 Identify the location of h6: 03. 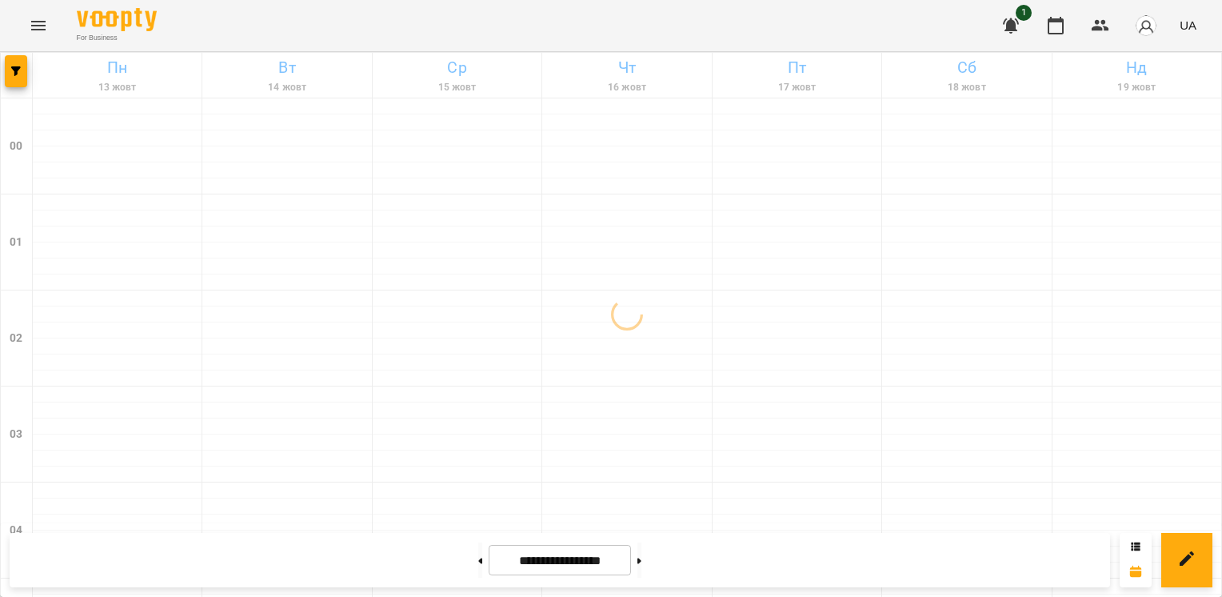
(16, 434).